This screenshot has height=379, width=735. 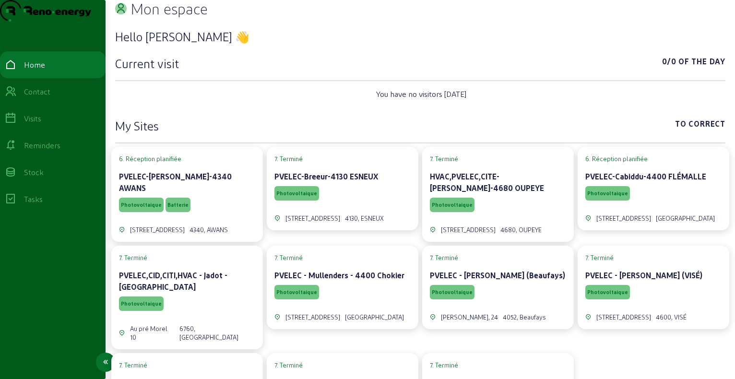 What do you see at coordinates (33, 199) in the screenshot?
I see `div: Tasks` at bounding box center [33, 199].